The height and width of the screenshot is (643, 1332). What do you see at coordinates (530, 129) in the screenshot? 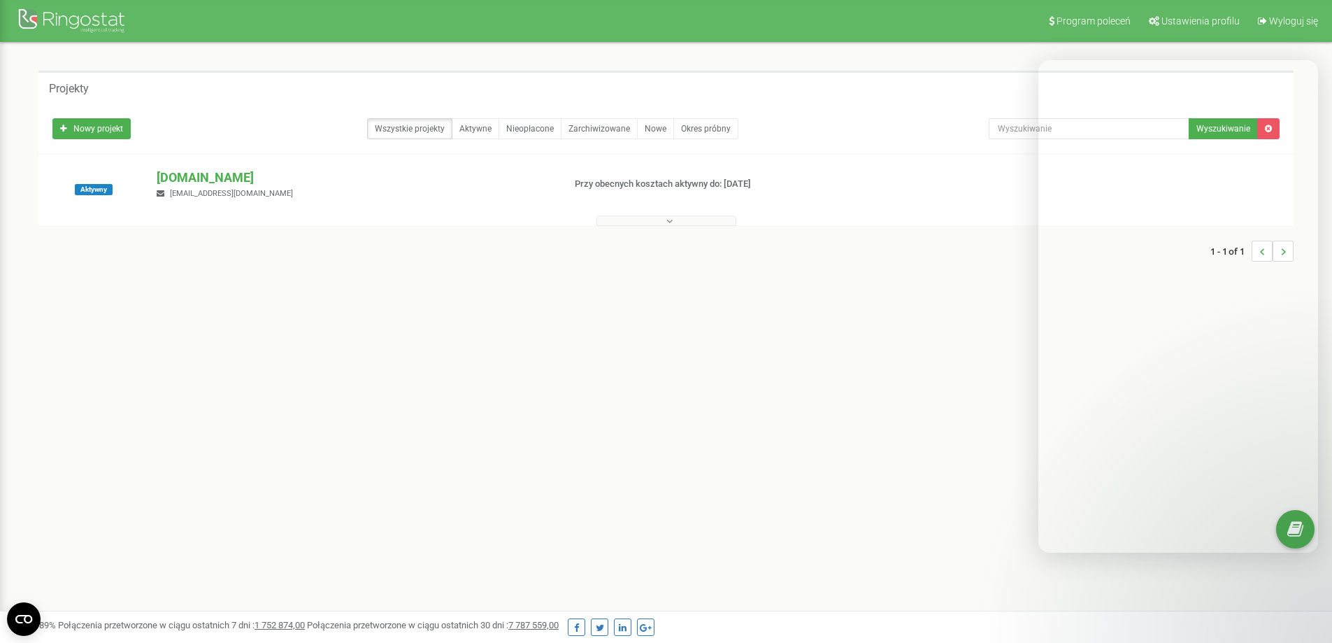
I see `a: Nieopłacone` at bounding box center [530, 129].